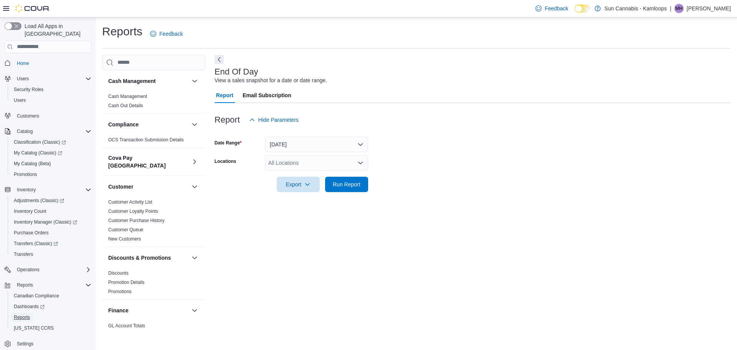  Describe the element at coordinates (125, 106) in the screenshot. I see `span: Cash Out Details` at that location.